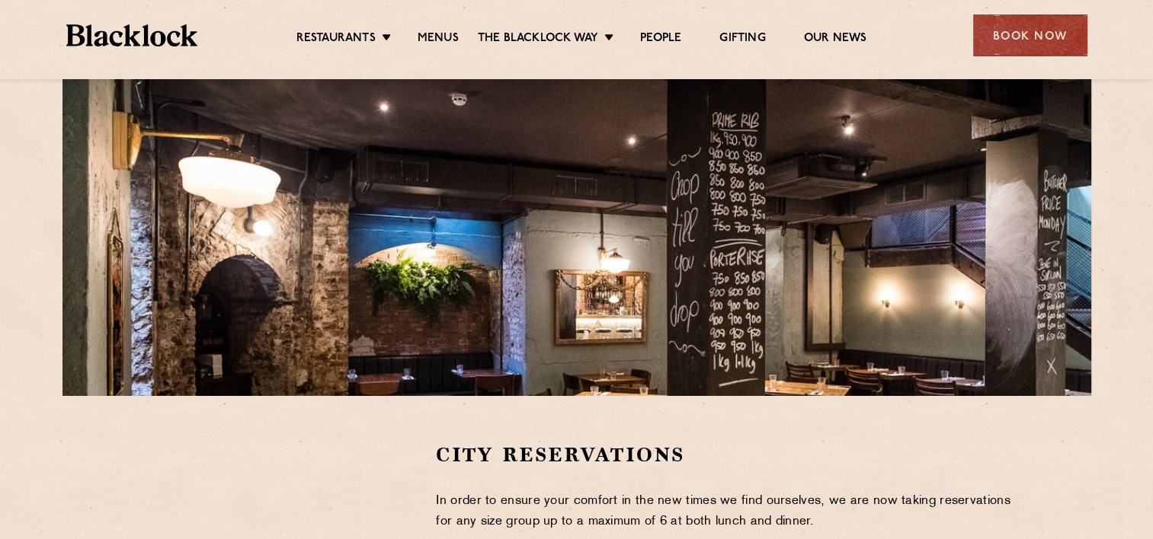 Image resolution: width=1153 pixels, height=539 pixels. What do you see at coordinates (728, 512) in the screenshot?
I see `p: In order to ensure your comfort in the new times we find ourselves, we are now taking reservation...` at bounding box center [728, 512].